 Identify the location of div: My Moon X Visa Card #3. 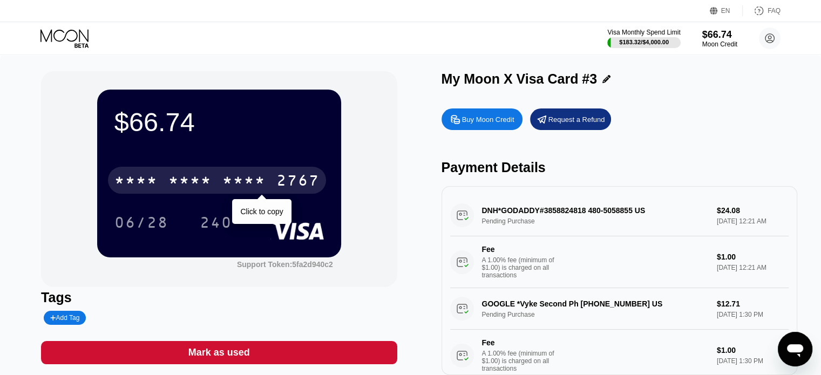
(519, 79).